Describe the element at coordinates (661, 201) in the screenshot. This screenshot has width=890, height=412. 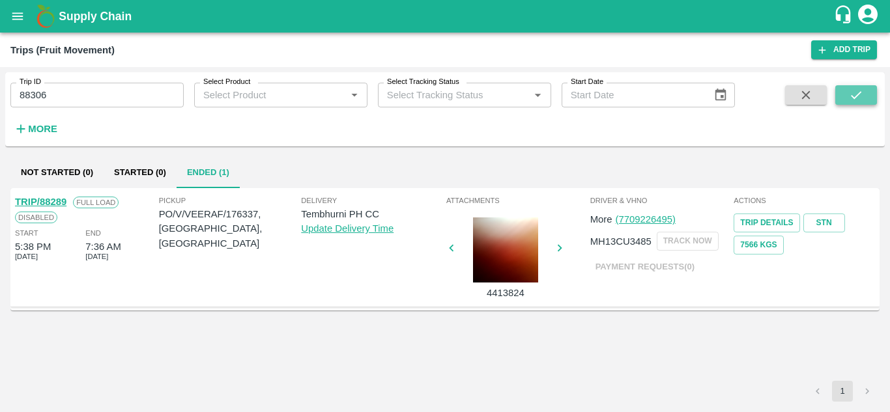
I see `span: Driver & VHNo` at that location.